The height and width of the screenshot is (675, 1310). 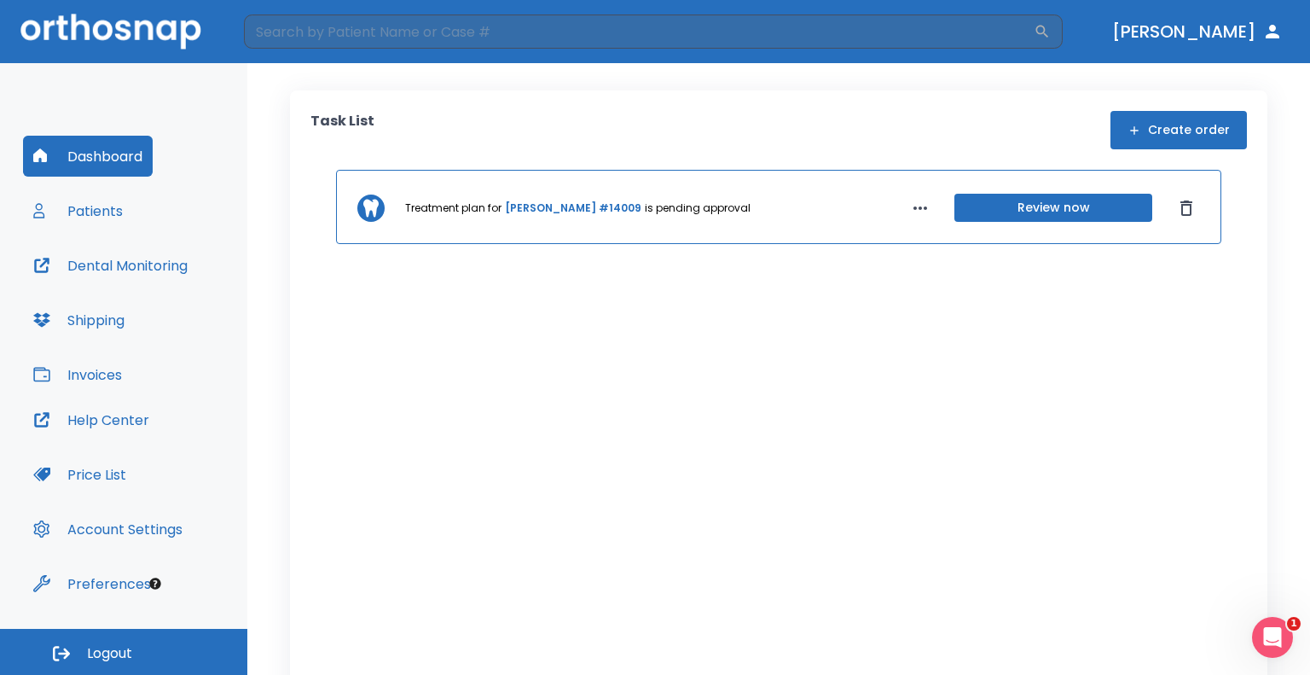 I want to click on a: Patients, so click(x=78, y=211).